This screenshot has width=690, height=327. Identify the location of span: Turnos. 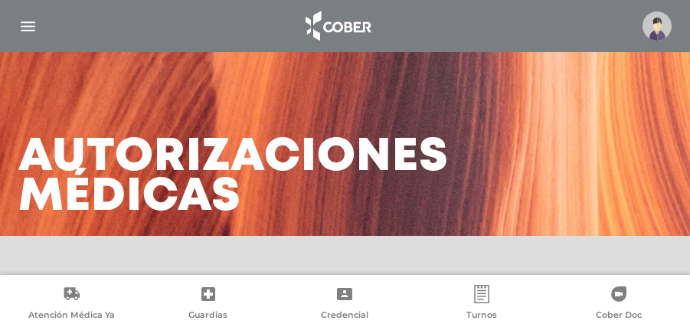
(481, 316).